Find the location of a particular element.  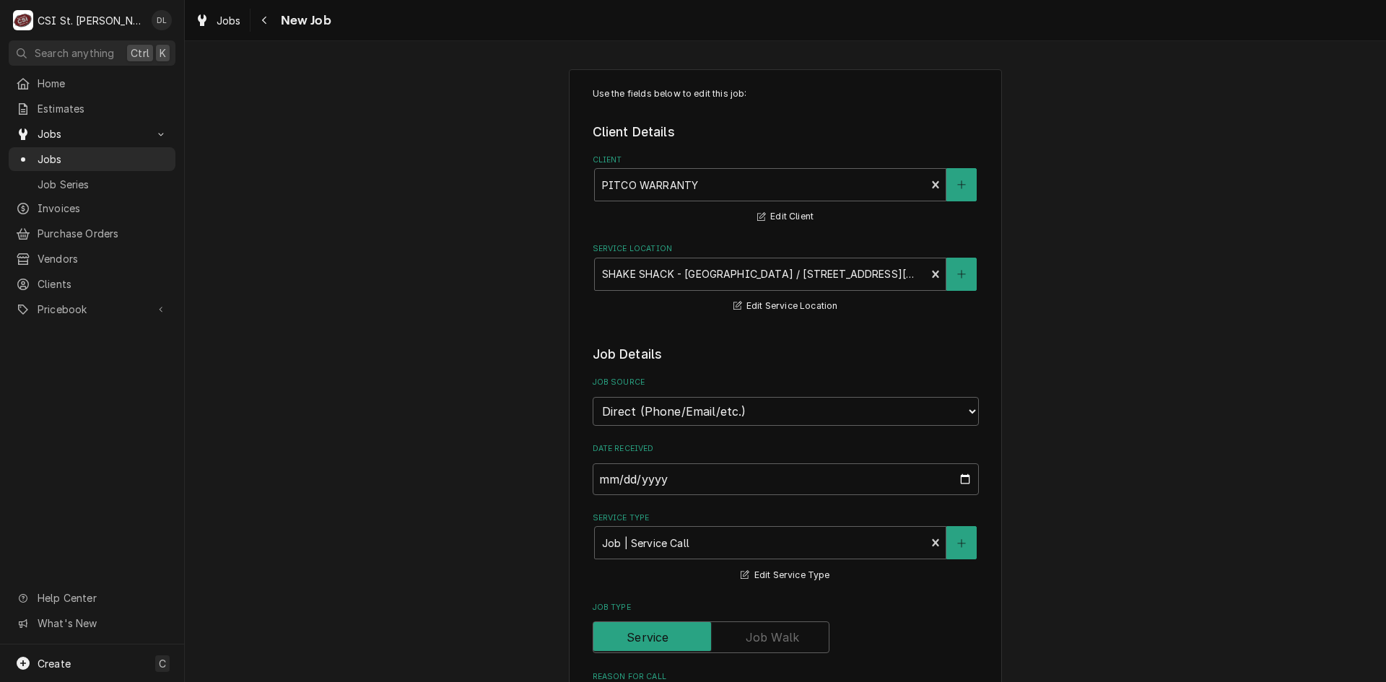

legend: Client Details is located at coordinates (785, 132).